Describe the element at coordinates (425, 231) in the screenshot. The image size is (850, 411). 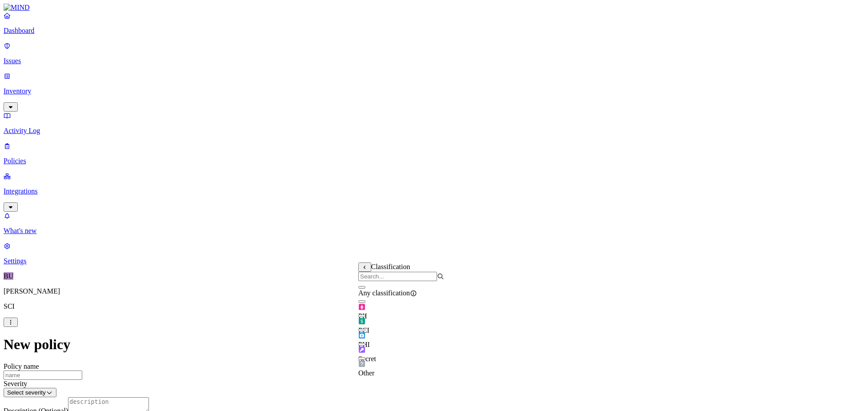
I see `p: What's new` at that location.